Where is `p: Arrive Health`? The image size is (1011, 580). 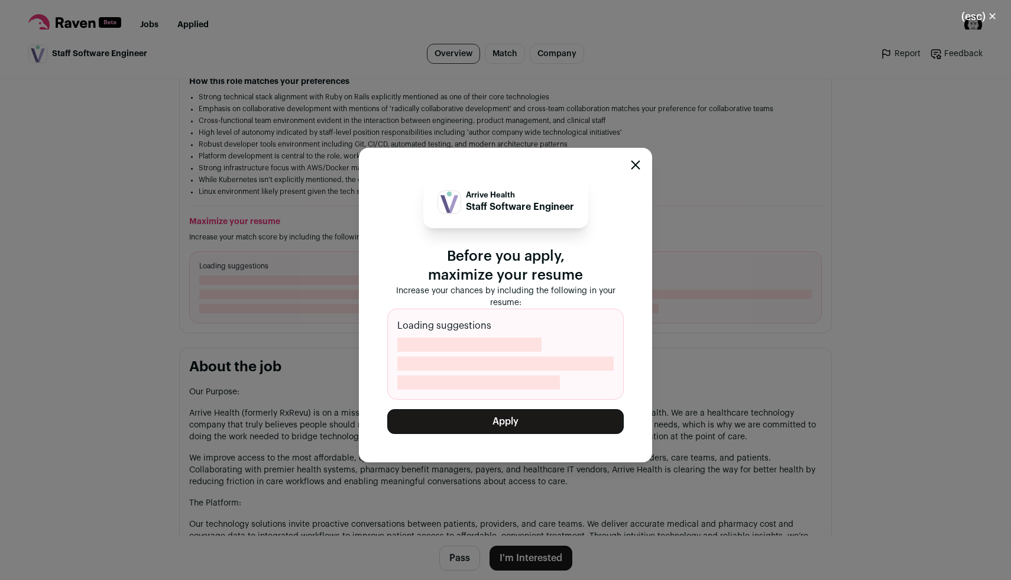
p: Arrive Health is located at coordinates (520, 195).